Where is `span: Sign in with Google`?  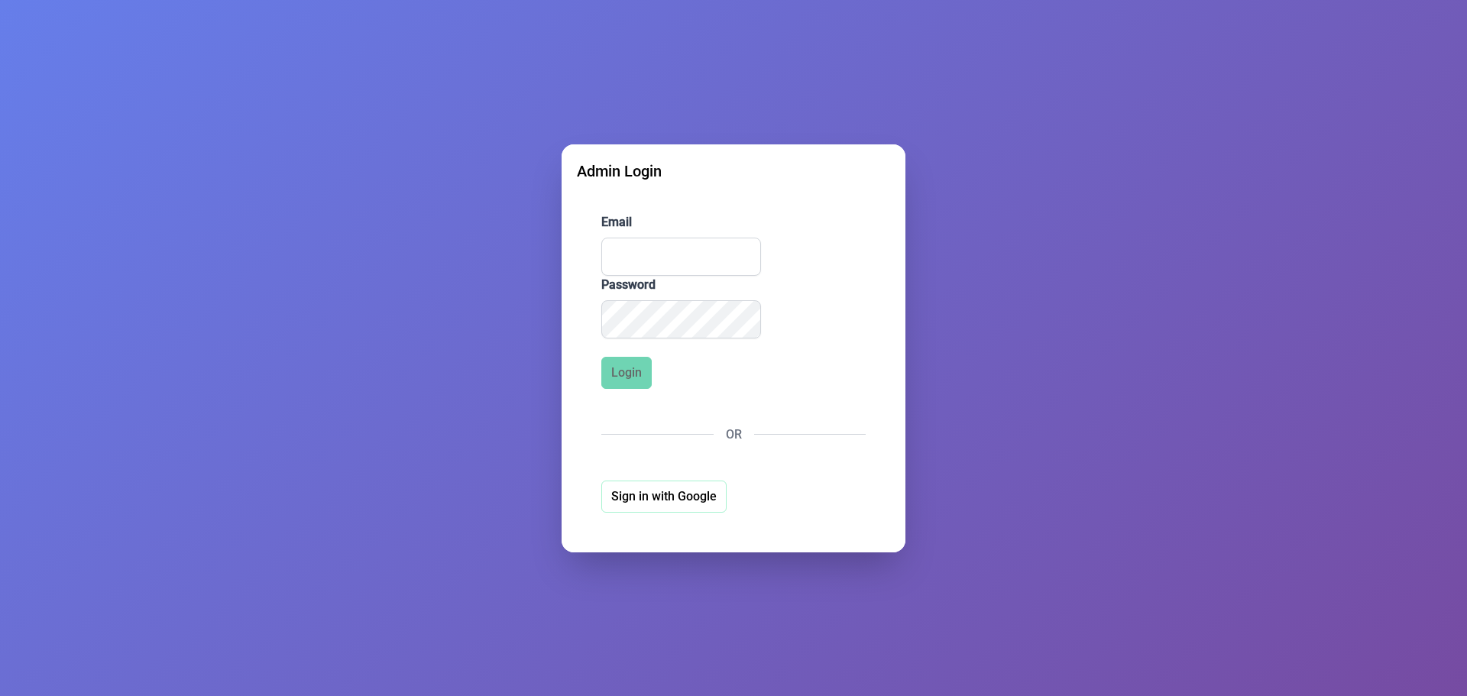 span: Sign in with Google is located at coordinates (664, 497).